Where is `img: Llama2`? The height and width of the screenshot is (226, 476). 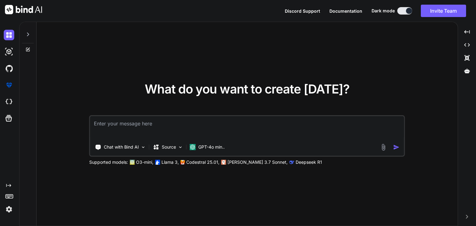
img: Llama2 is located at coordinates (158, 162).